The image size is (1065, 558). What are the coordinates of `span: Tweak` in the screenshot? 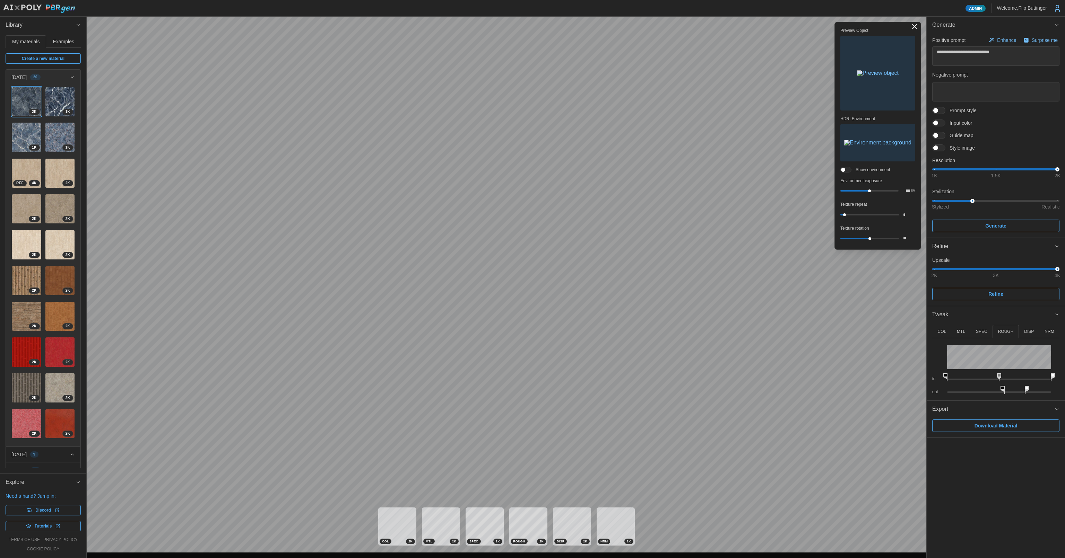 It's located at (993, 315).